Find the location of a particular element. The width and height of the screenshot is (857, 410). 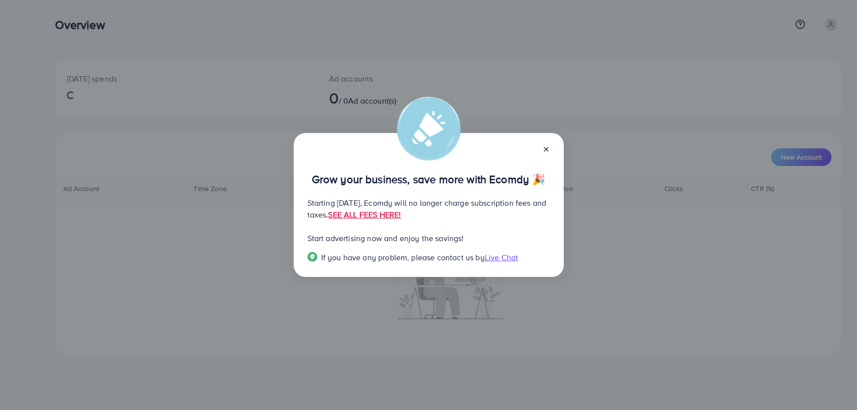

span: Live Chat is located at coordinates (502, 257).